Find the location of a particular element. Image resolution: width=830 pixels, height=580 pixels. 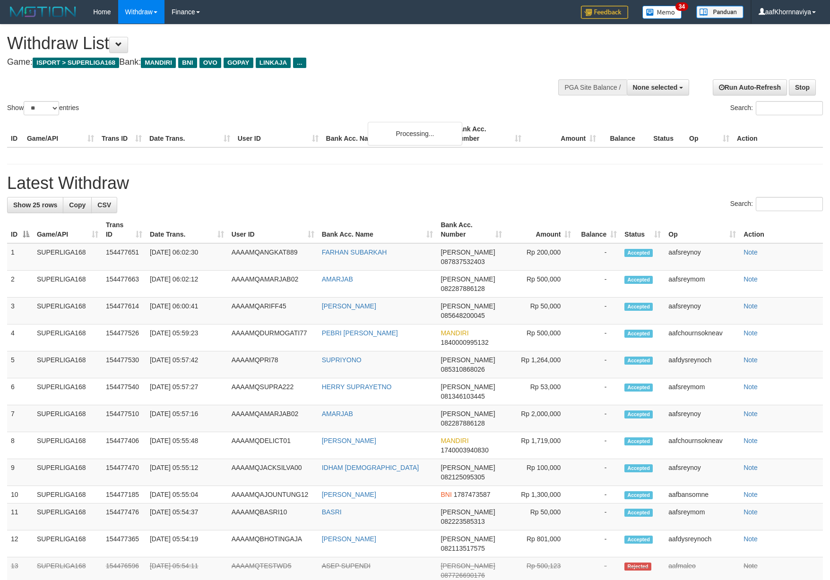

td: 10 is located at coordinates (20, 495).